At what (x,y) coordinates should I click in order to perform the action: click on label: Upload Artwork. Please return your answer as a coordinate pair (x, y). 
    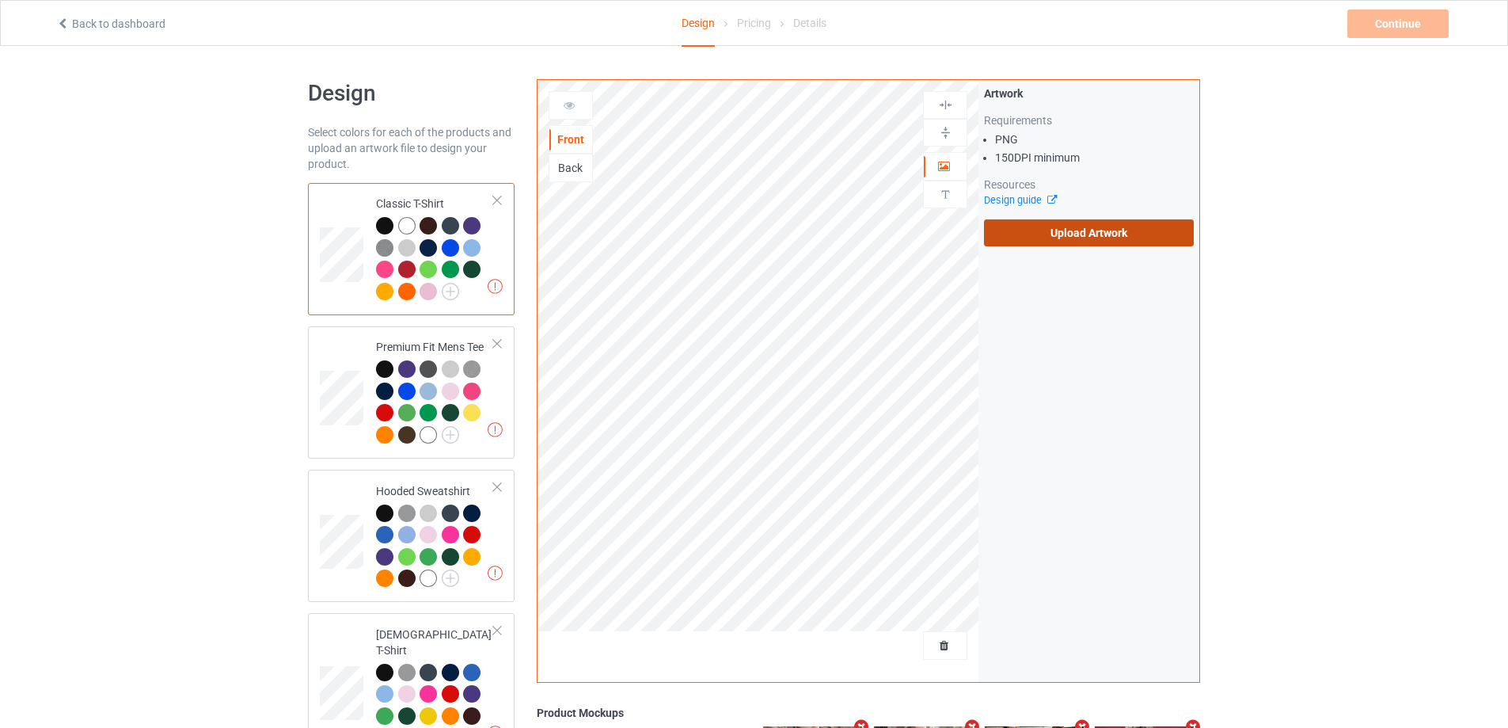
    Looking at the image, I should click on (1089, 233).